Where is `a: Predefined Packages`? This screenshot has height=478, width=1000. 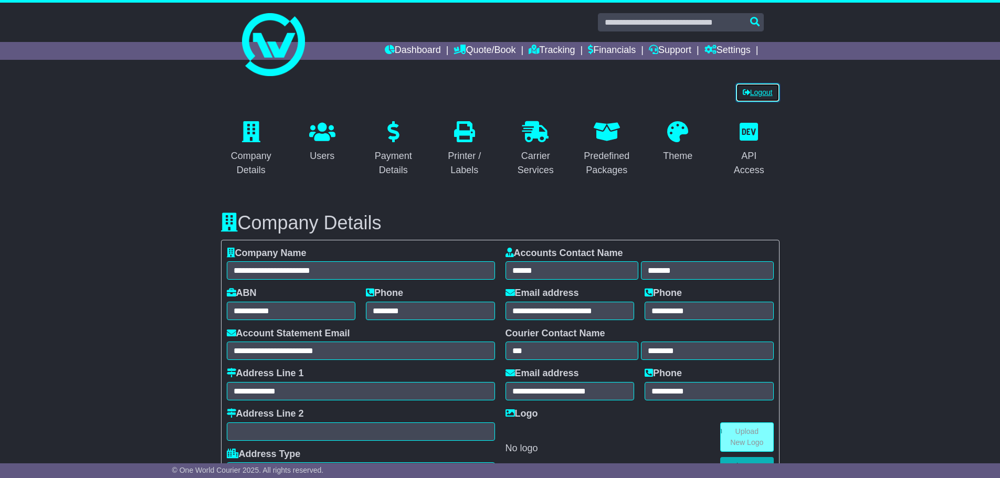 a: Predefined Packages is located at coordinates (607, 149).